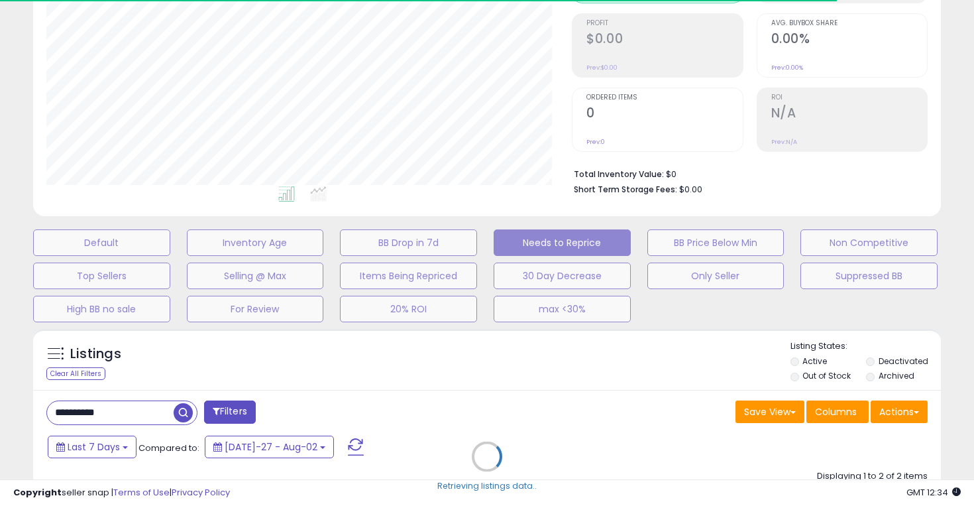  What do you see at coordinates (602, 68) in the screenshot?
I see `small: Prev: $0.00` at bounding box center [602, 68].